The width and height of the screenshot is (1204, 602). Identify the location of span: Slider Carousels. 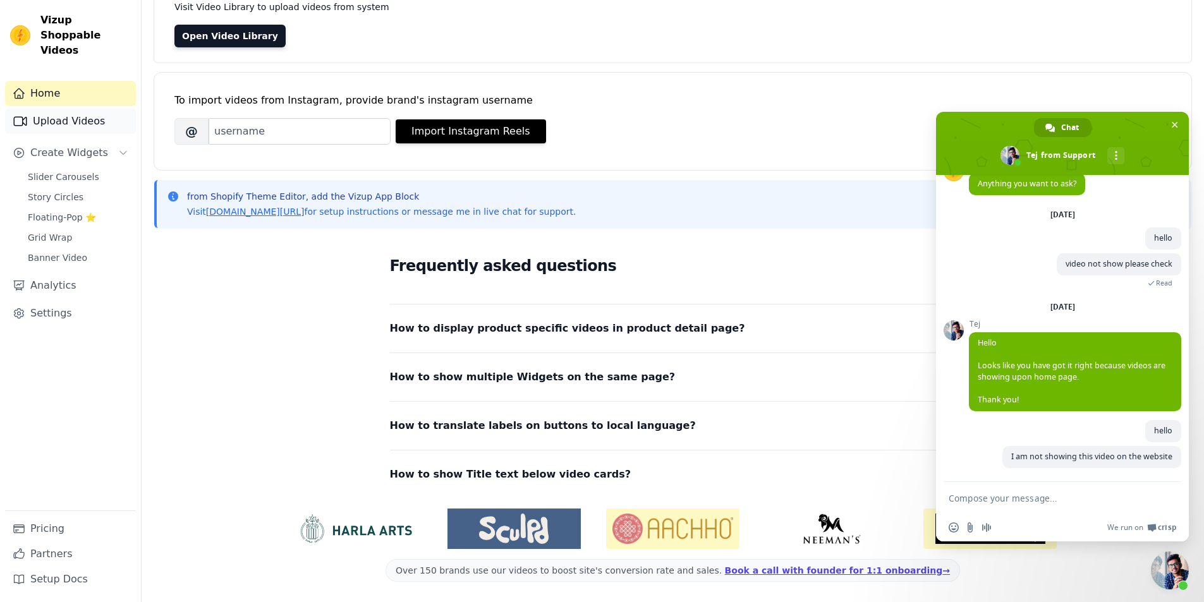
(63, 177).